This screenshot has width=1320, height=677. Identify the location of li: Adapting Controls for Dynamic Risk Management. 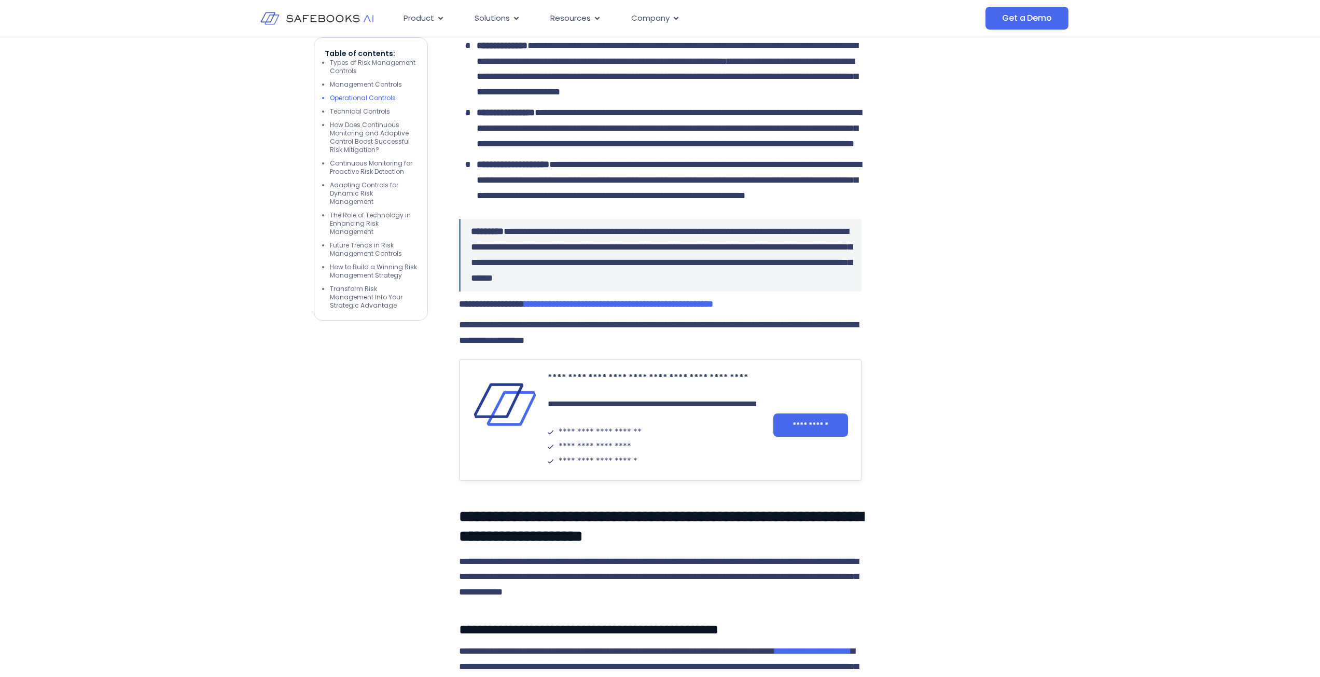
(373, 193).